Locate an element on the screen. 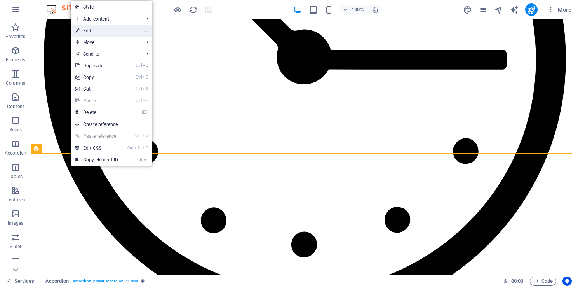 The image size is (578, 287). p: Boxes is located at coordinates (16, 130).